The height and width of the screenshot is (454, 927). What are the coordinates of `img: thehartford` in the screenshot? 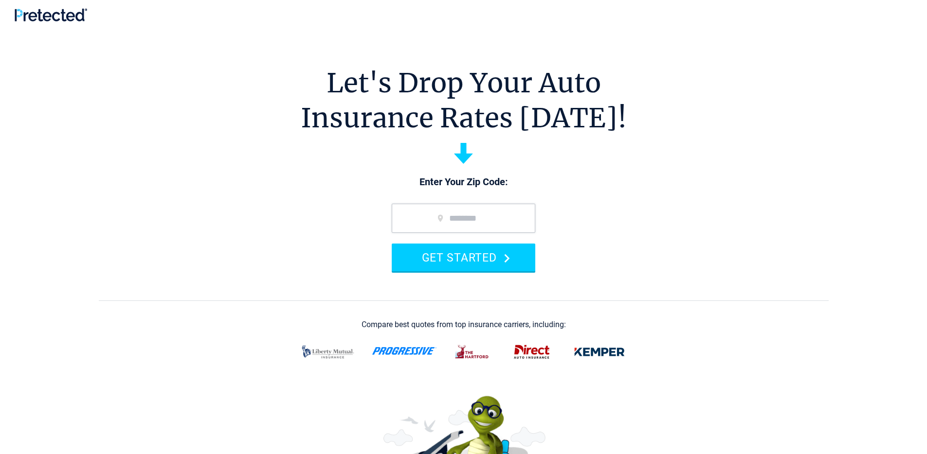 It's located at (472, 352).